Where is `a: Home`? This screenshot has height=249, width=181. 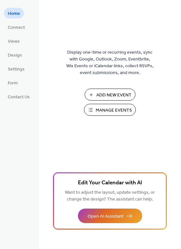
a: Home is located at coordinates (14, 13).